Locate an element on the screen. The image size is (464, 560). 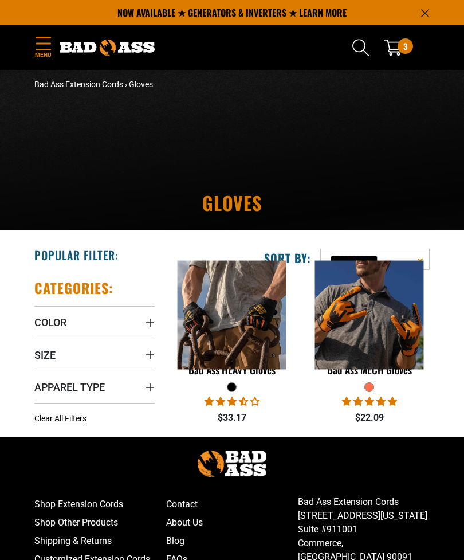
span: Menu is located at coordinates (43, 54).